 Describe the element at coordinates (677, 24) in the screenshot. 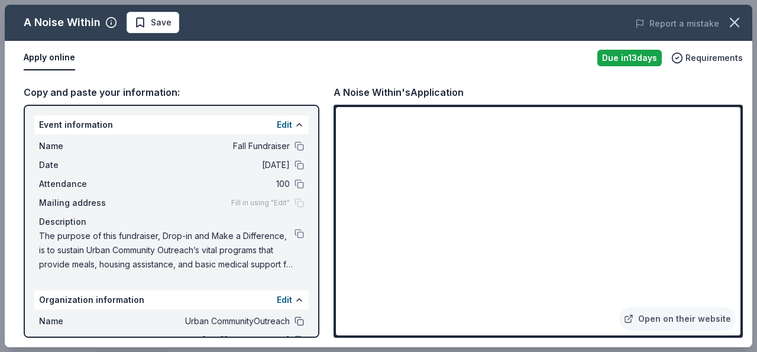

I see `button: Report a mistake` at that location.